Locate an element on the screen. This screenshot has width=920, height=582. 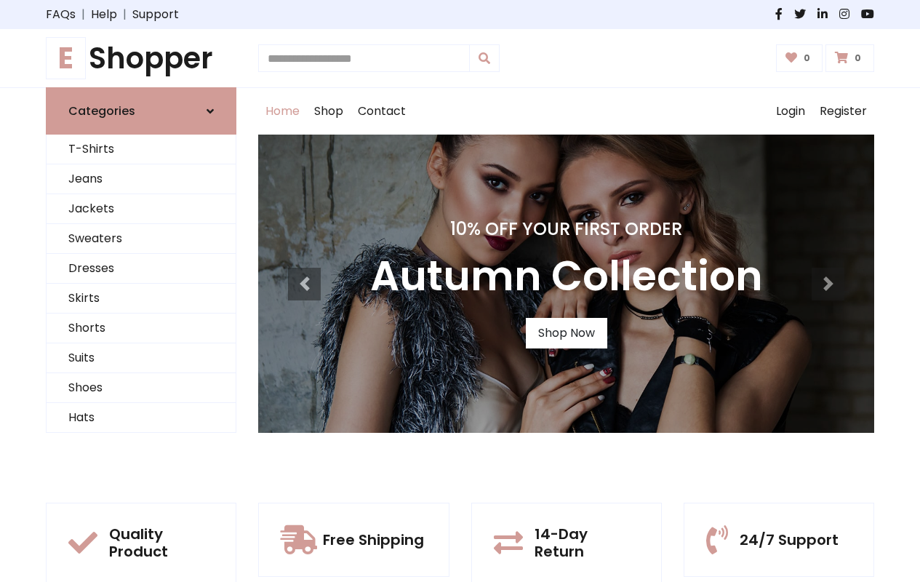
a: FAQs is located at coordinates (60, 15).